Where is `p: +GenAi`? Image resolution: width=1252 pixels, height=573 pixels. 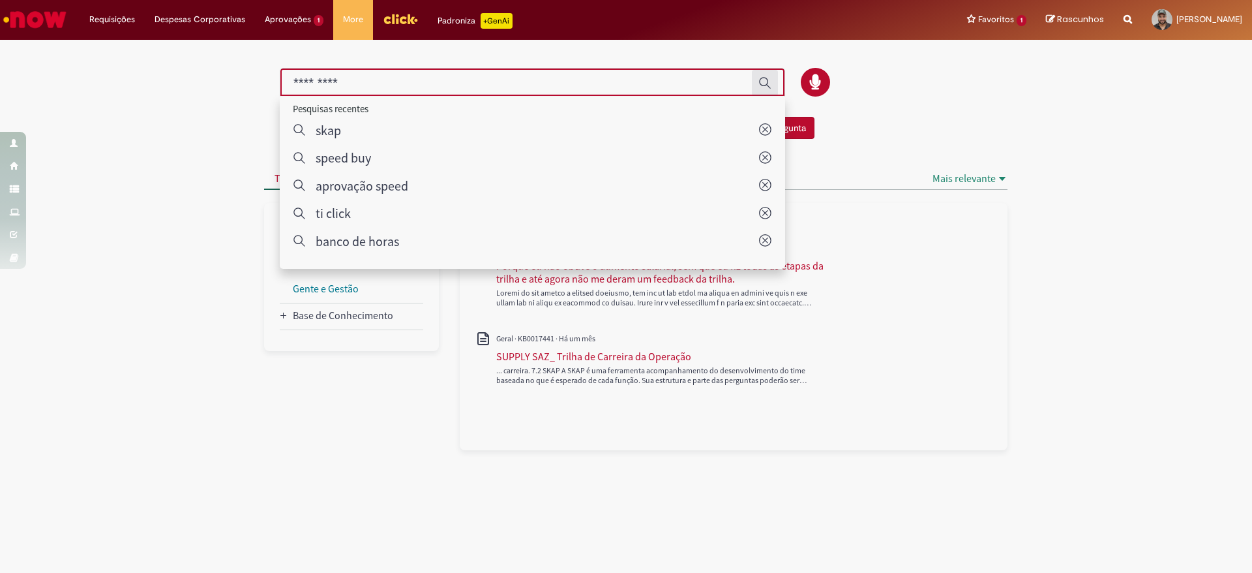
p: +GenAi is located at coordinates (496, 21).